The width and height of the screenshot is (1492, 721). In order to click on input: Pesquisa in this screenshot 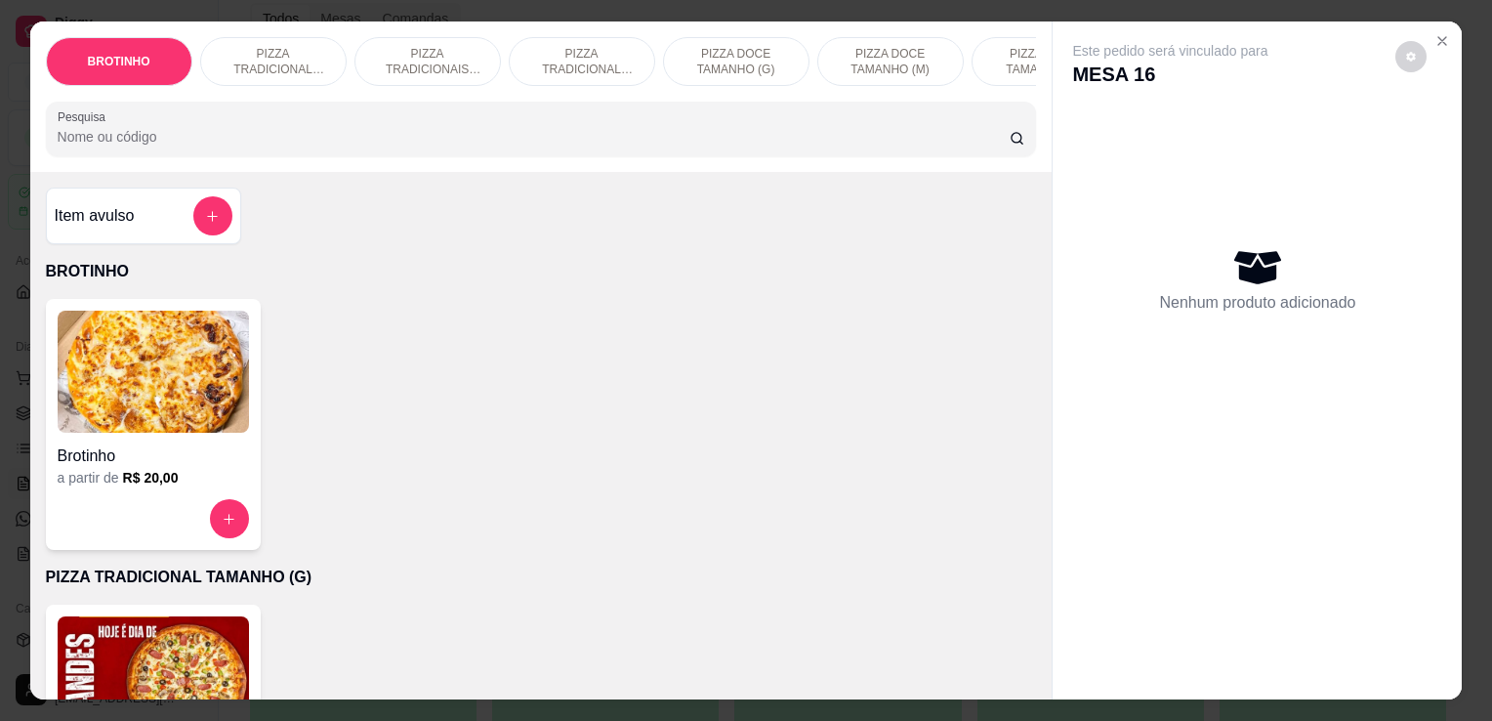, I will do `click(533, 137)`.